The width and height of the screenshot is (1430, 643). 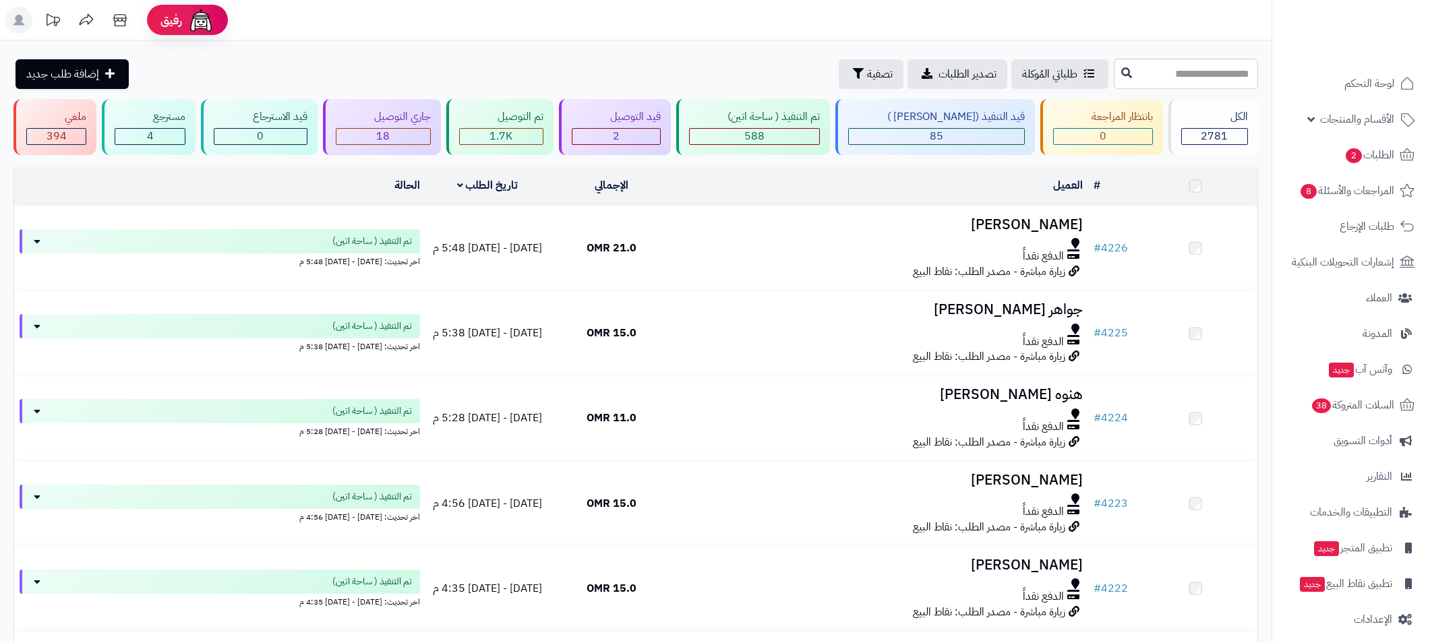 What do you see at coordinates (150, 136) in the screenshot?
I see `div: 4` at bounding box center [150, 136].